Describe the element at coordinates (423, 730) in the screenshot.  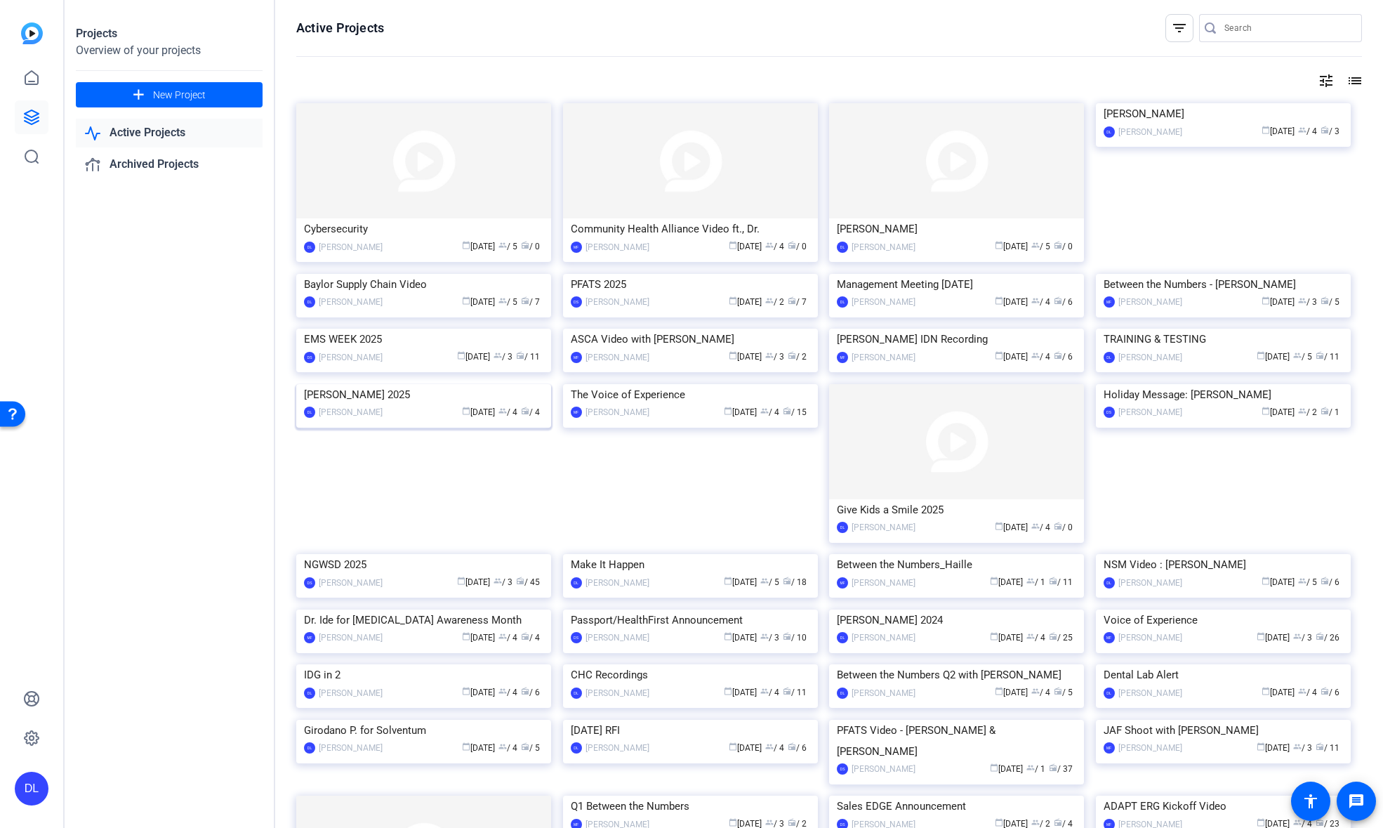
I see `div: Girodano P. for Solventum` at that location.